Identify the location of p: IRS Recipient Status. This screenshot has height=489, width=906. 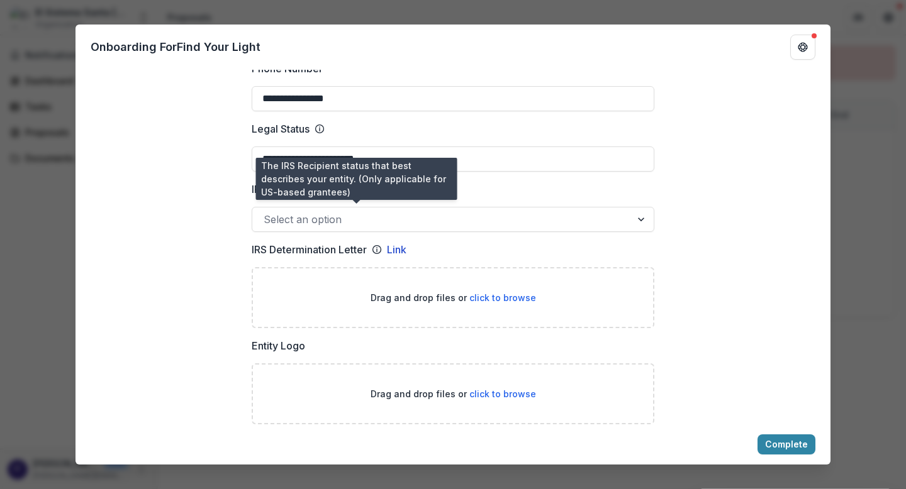
(298, 189).